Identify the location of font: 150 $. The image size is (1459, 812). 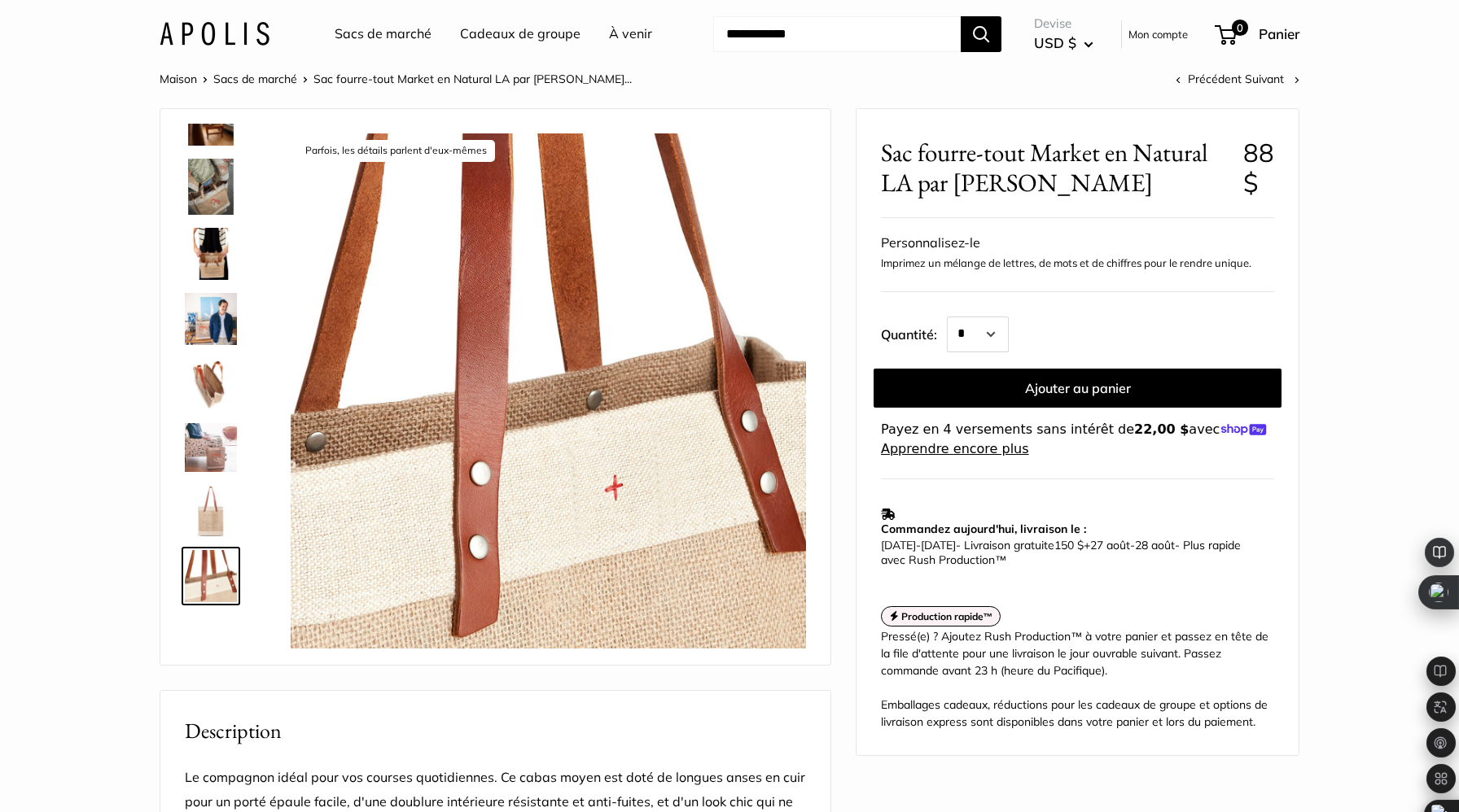
(1069, 545).